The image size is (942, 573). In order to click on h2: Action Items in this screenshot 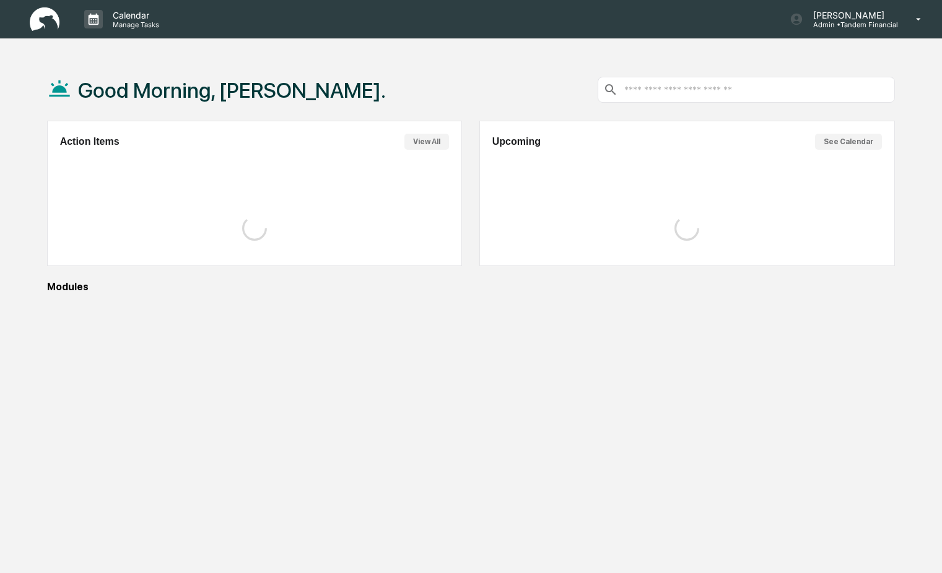, I will do `click(90, 142)`.